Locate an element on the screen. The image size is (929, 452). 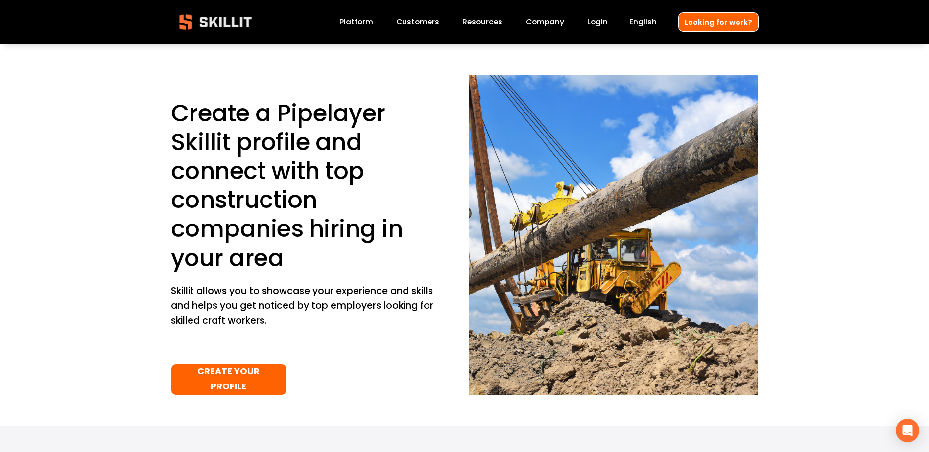
span: English is located at coordinates (643, 22).